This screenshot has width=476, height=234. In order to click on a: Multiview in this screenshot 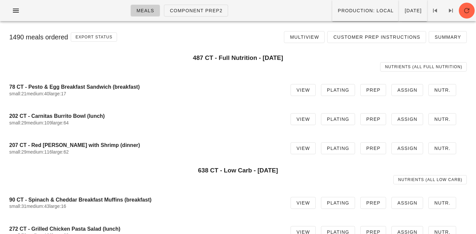, I will do `click(304, 37)`.